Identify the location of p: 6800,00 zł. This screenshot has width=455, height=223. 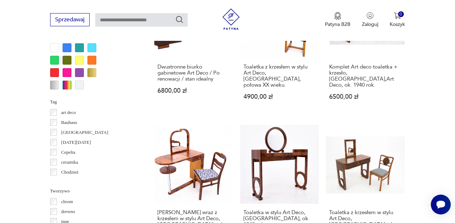
(194, 91).